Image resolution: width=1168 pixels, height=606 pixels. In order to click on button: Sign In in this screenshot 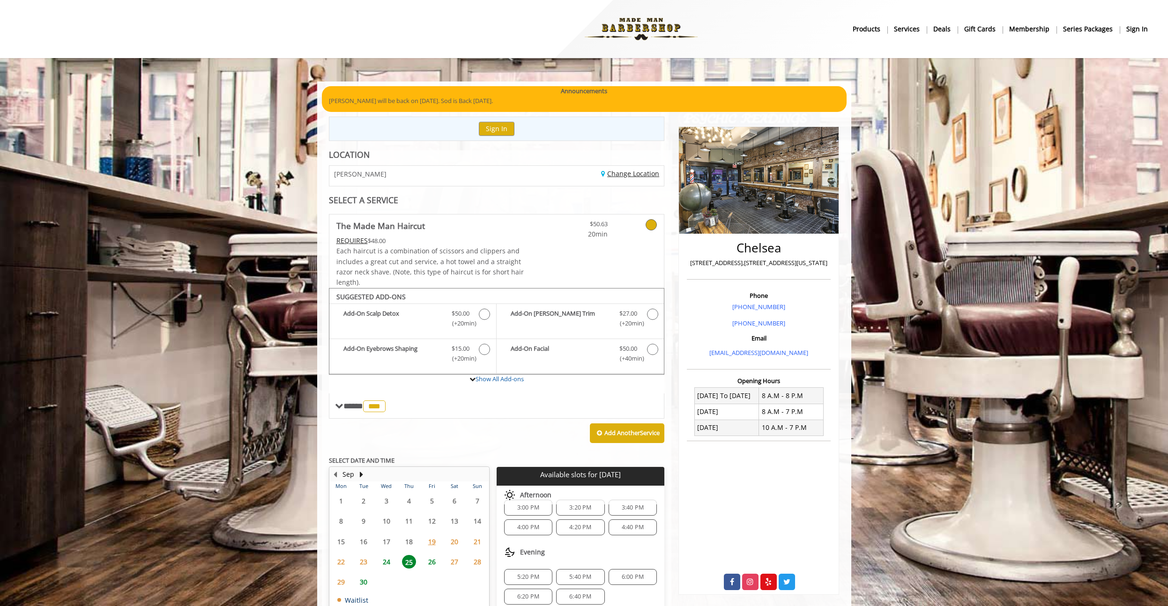, I will do `click(497, 128)`.